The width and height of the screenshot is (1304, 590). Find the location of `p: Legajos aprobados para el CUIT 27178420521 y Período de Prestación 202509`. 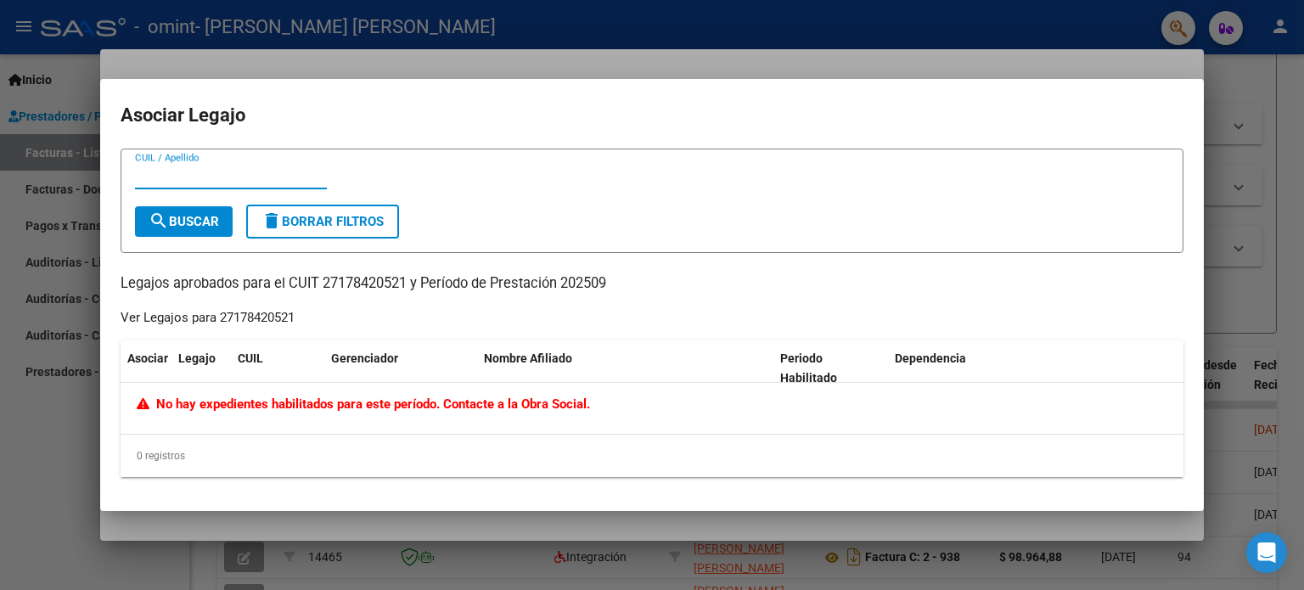

p: Legajos aprobados para el CUIT 27178420521 y Período de Prestación 202509 is located at coordinates (652, 284).